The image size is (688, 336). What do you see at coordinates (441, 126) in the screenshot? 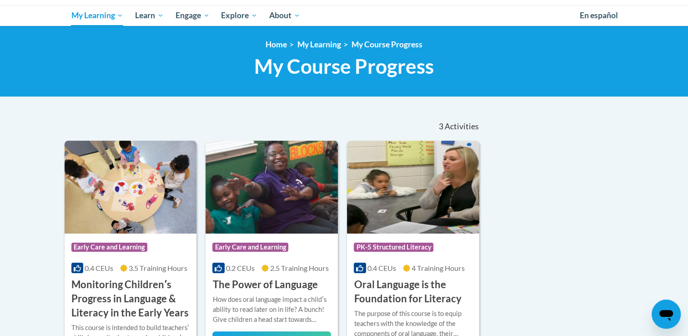
I see `span: 3` at bounding box center [441, 126].